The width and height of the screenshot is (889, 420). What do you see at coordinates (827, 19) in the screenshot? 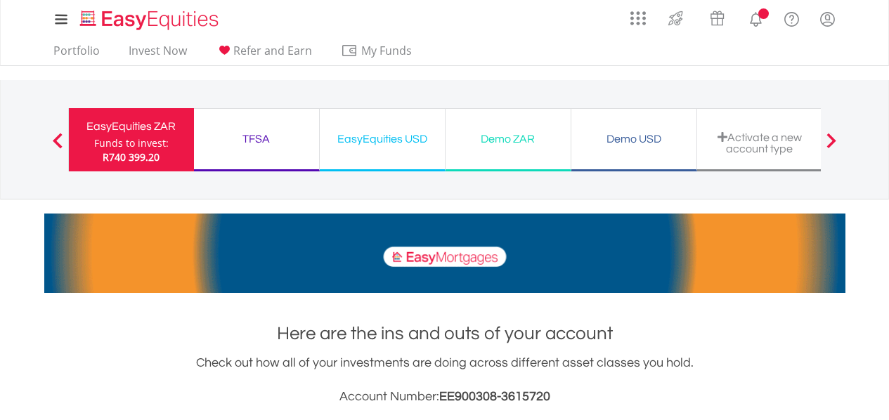
I see `a: My Profile` at bounding box center [827, 19].